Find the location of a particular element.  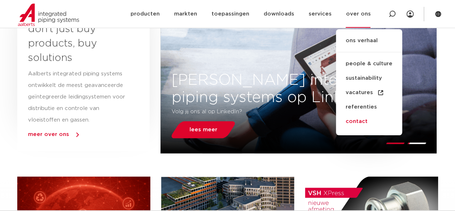

p: Aalberts integrated piping systems ontwikkelt de meest geavanceerde geïntegreerde leidingsystemen... is located at coordinates (77, 97).